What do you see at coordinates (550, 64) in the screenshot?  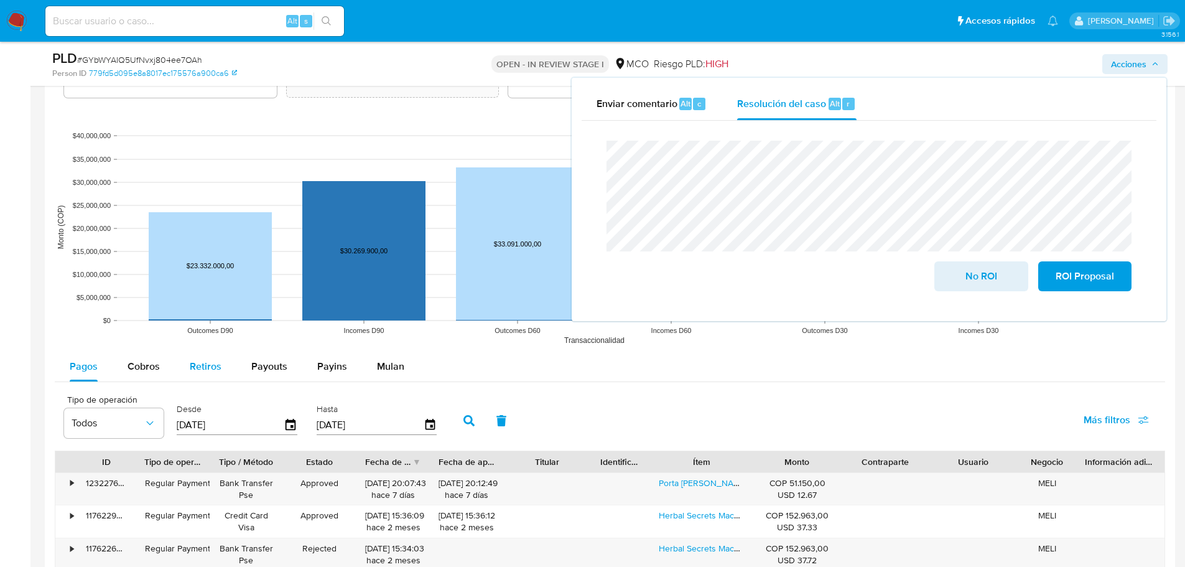 I see `p: OPEN - IN REVIEW STAGE I` at bounding box center [550, 64].